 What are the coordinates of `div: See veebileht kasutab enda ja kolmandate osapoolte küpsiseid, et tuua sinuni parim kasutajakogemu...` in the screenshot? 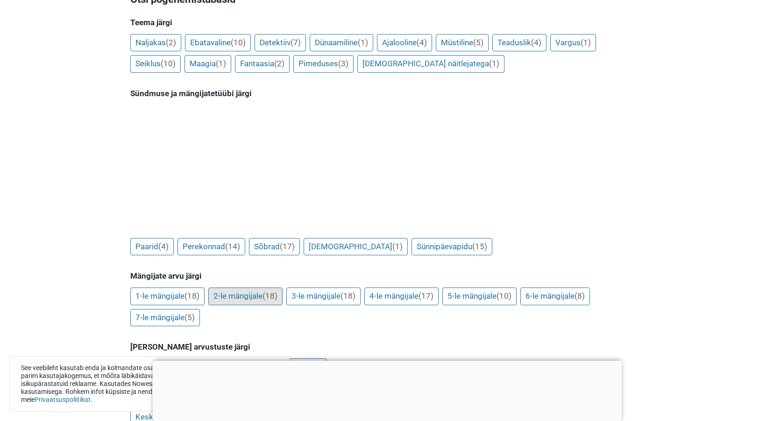 It's located at (149, 384).